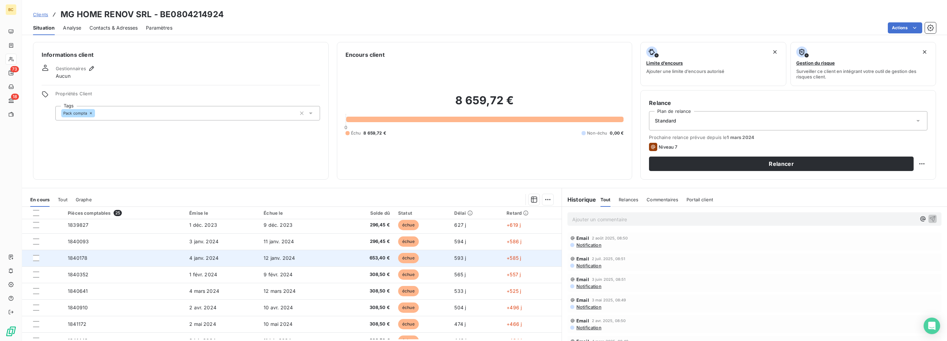 The height and width of the screenshot is (341, 947). What do you see at coordinates (11, 10) in the screenshot?
I see `div: BC` at bounding box center [11, 10].